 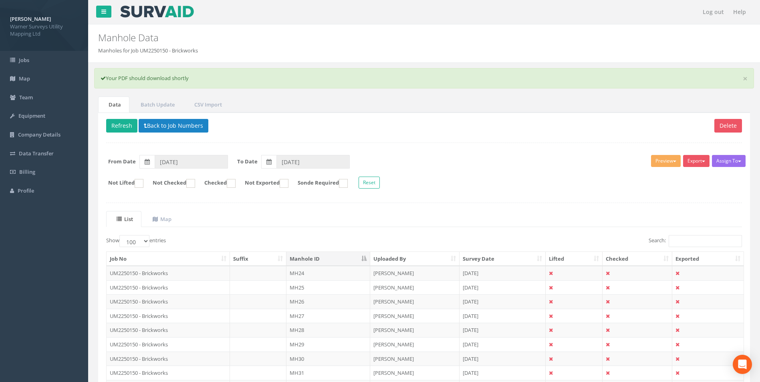 What do you see at coordinates (32, 116) in the screenshot?
I see `span: Equipment` at bounding box center [32, 116].